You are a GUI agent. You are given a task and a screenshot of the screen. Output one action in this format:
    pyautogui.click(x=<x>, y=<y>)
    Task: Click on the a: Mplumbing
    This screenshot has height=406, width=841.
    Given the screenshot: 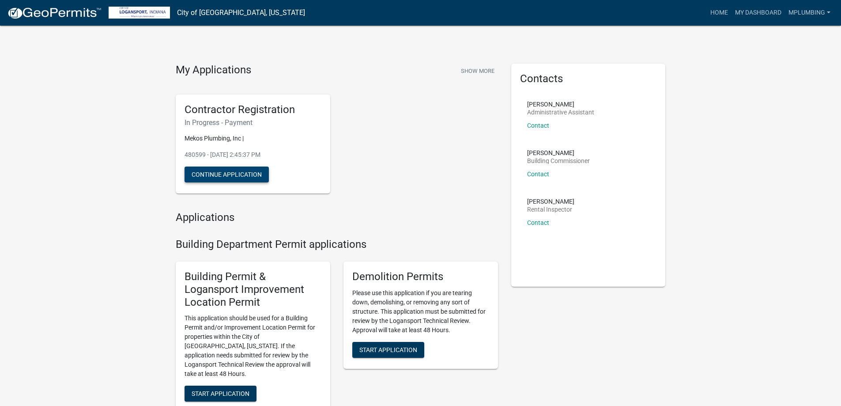 What is the action you would take?
    pyautogui.click(x=809, y=13)
    